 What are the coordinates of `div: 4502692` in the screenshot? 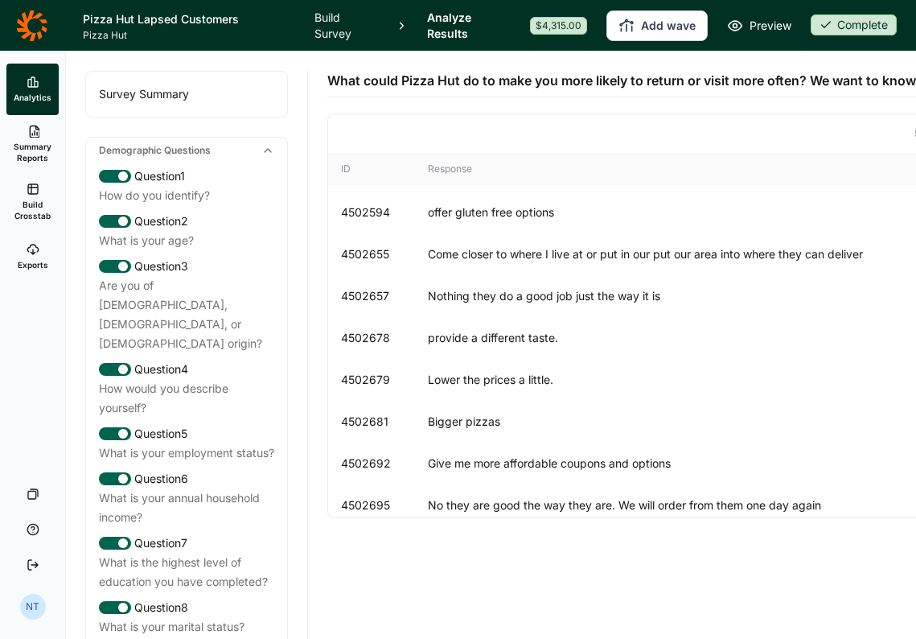 It's located at (381, 463).